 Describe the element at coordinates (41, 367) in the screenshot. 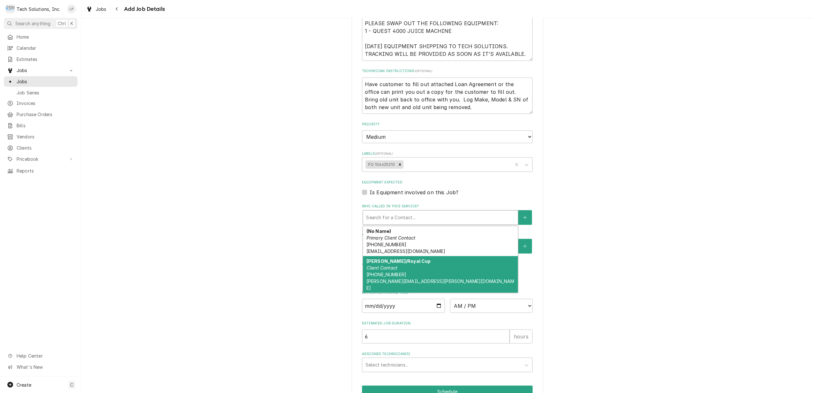

I see `a: Go to What's New` at that location.